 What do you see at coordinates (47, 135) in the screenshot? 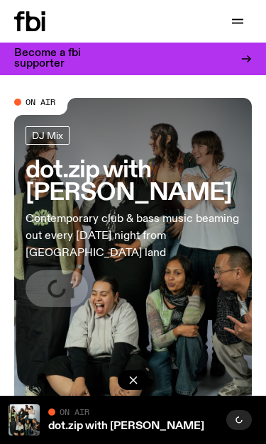
I see `a: DJ Mix` at bounding box center [47, 135].